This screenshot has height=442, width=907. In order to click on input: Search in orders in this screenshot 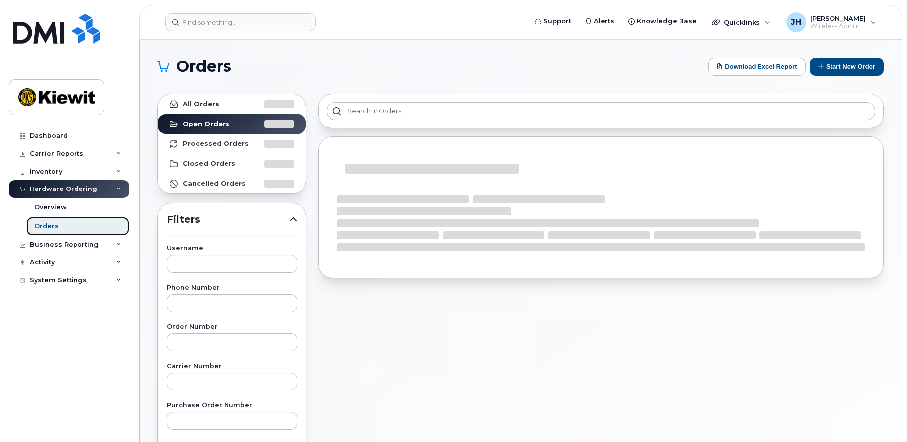, I will do `click(601, 111)`.